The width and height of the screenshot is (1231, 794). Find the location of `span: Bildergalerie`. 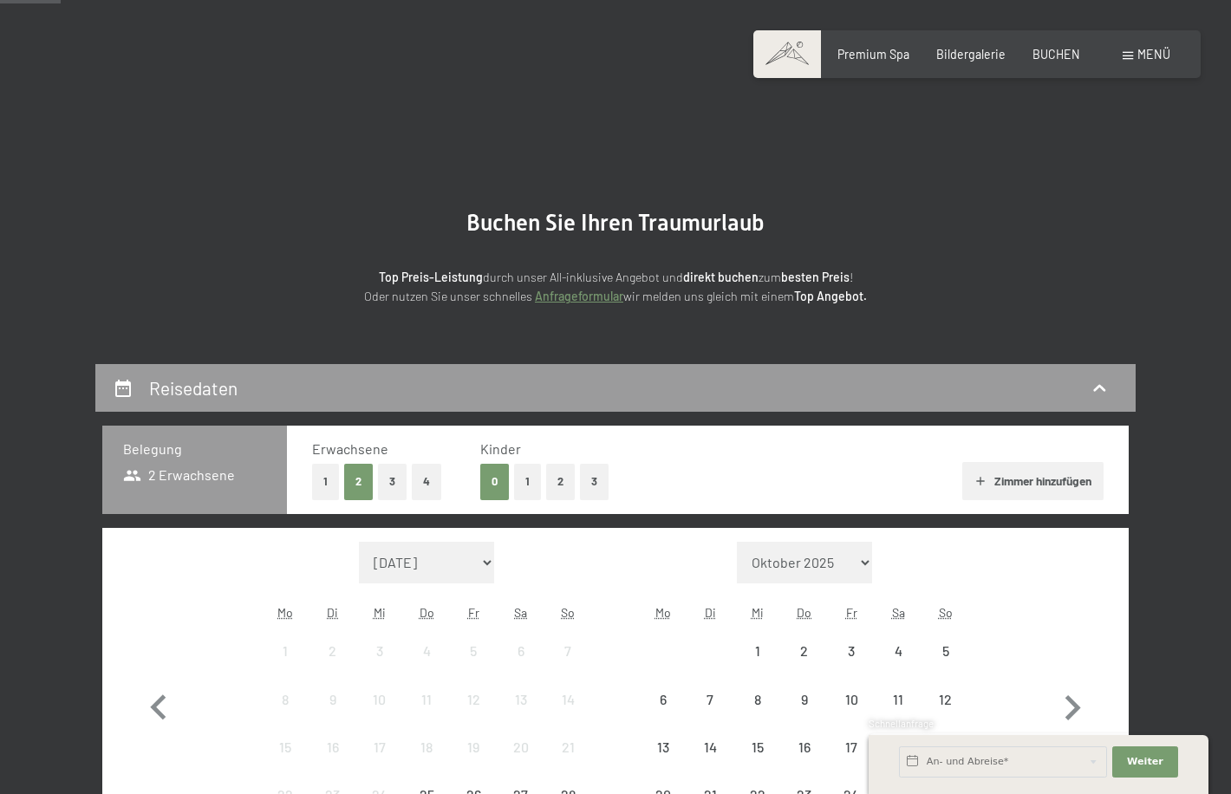

span: Bildergalerie is located at coordinates (971, 54).